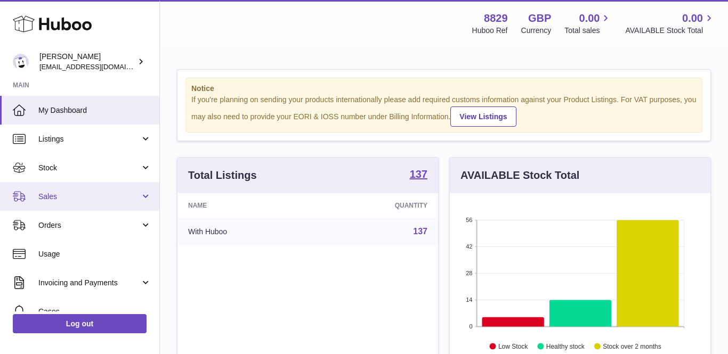 Image resolution: width=728 pixels, height=354 pixels. I want to click on h3: AVAILABLE Stock Total, so click(519, 175).